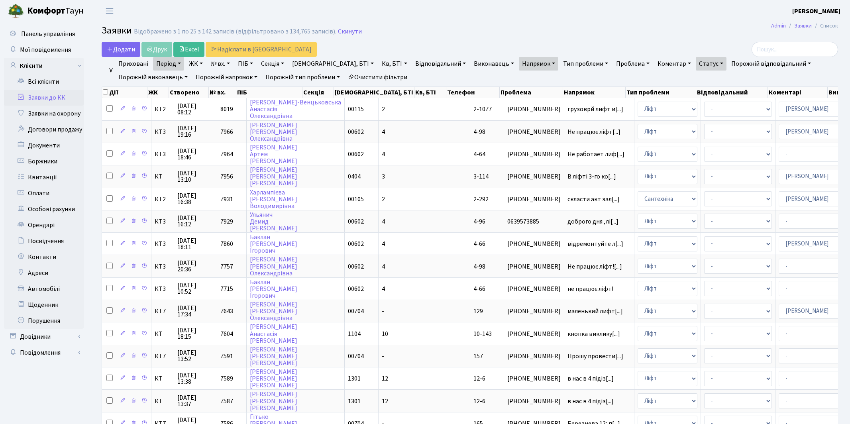 The height and width of the screenshot is (424, 850). I want to click on a: Тип проблеми, so click(585, 64).